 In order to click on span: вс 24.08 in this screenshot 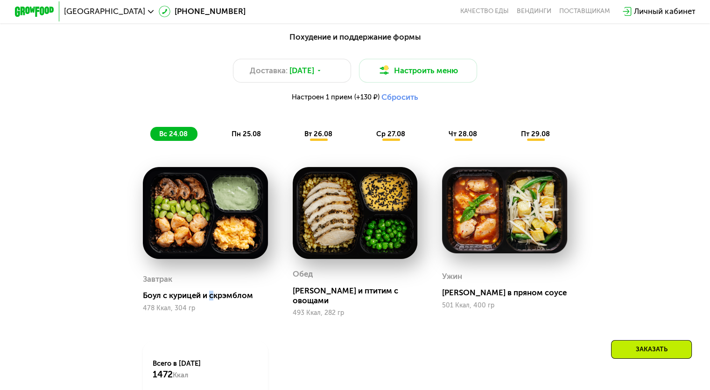, I will do `click(173, 134)`.